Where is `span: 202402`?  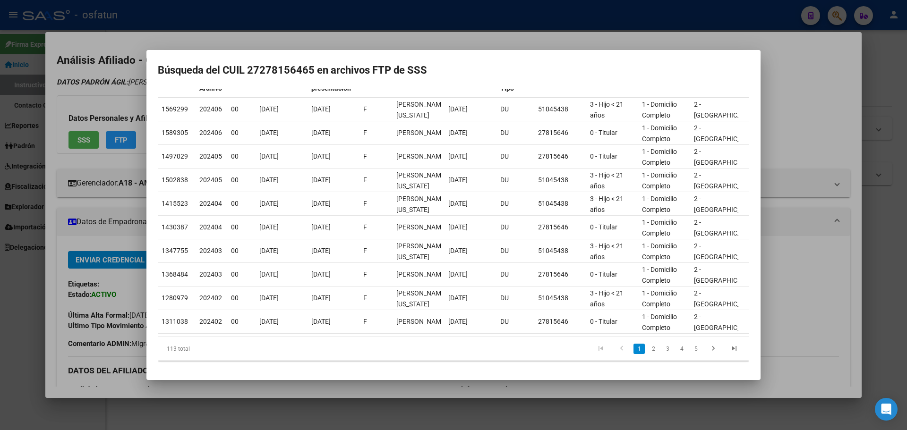 span: 202402 is located at coordinates (211, 322).